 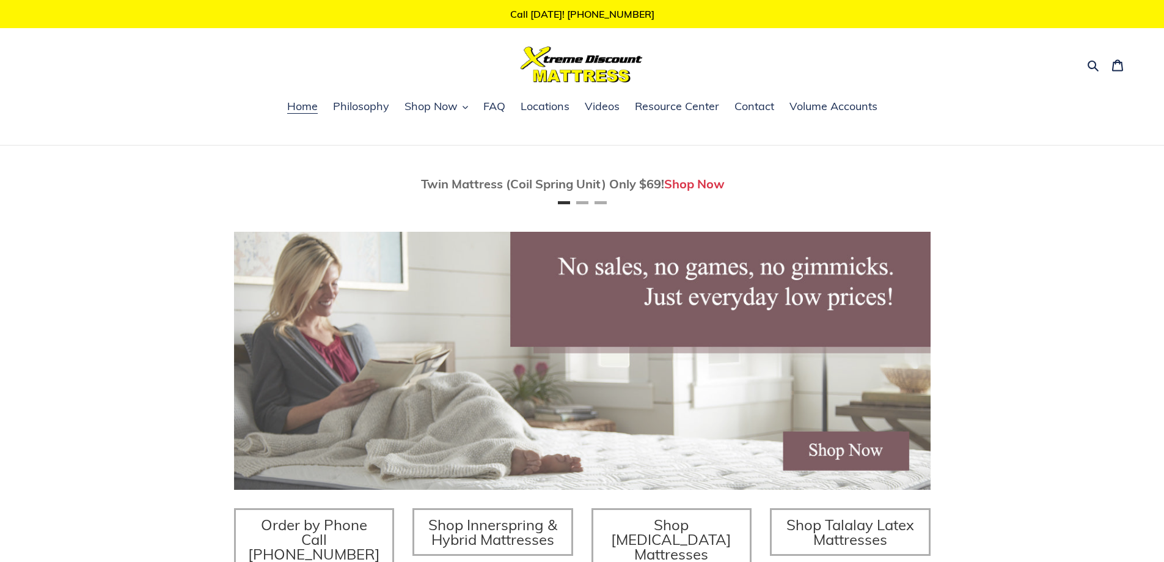 I want to click on span: Home, so click(x=303, y=106).